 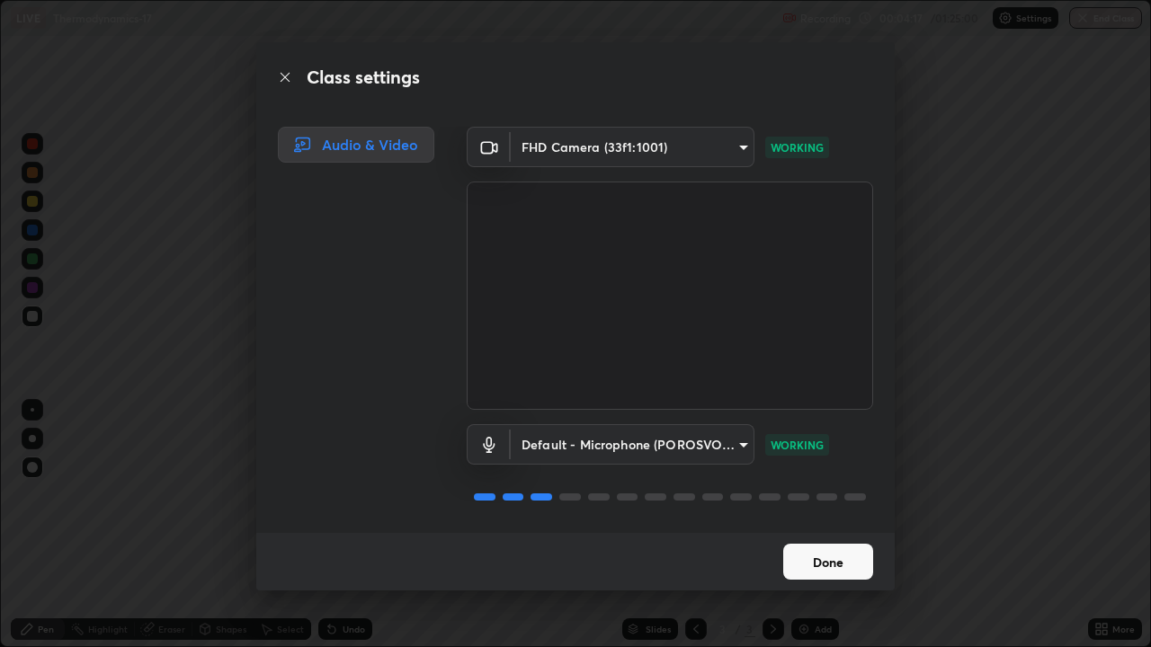 I want to click on button: Done, so click(x=828, y=562).